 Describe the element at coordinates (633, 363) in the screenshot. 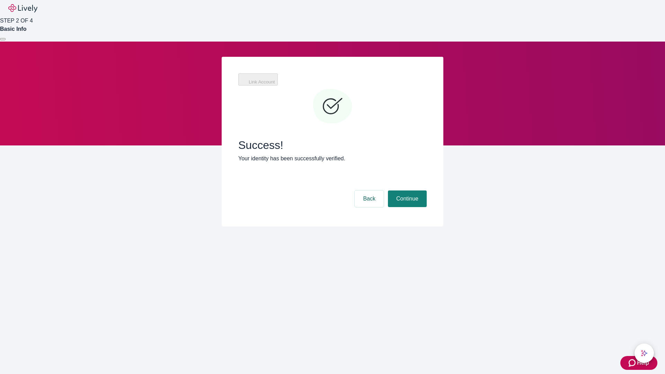

I see `svg: Zendesk support icon` at that location.